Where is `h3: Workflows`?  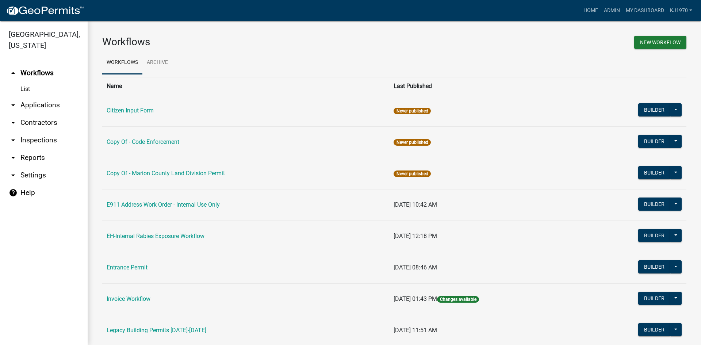 h3: Workflows is located at coordinates (245, 42).